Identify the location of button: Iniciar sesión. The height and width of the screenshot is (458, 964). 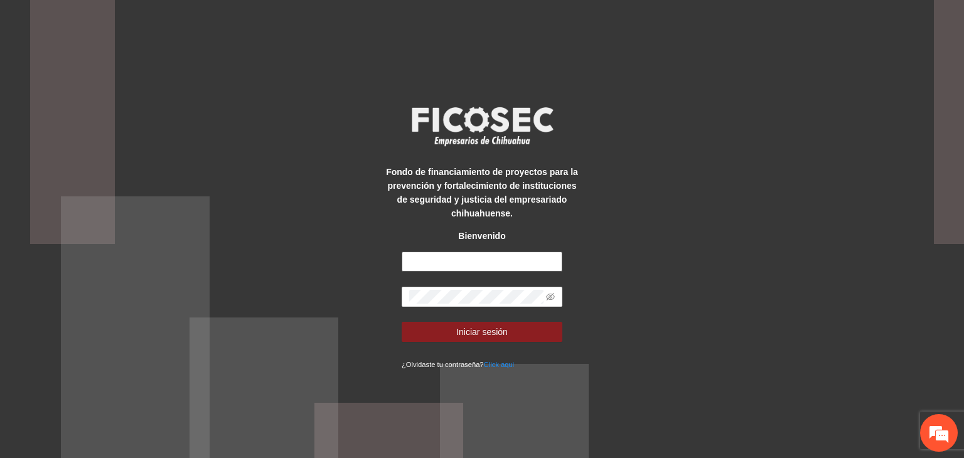
(482, 332).